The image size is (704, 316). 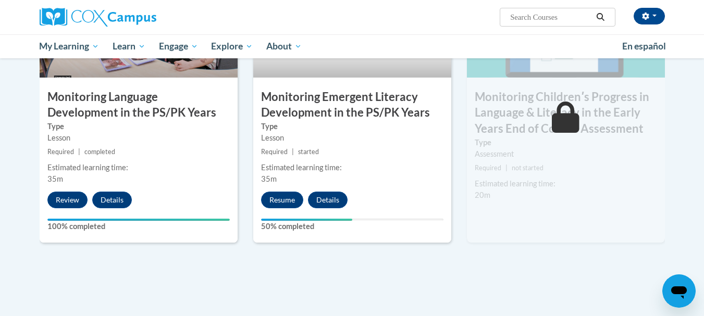 I want to click on span: My Learning, so click(x=69, y=46).